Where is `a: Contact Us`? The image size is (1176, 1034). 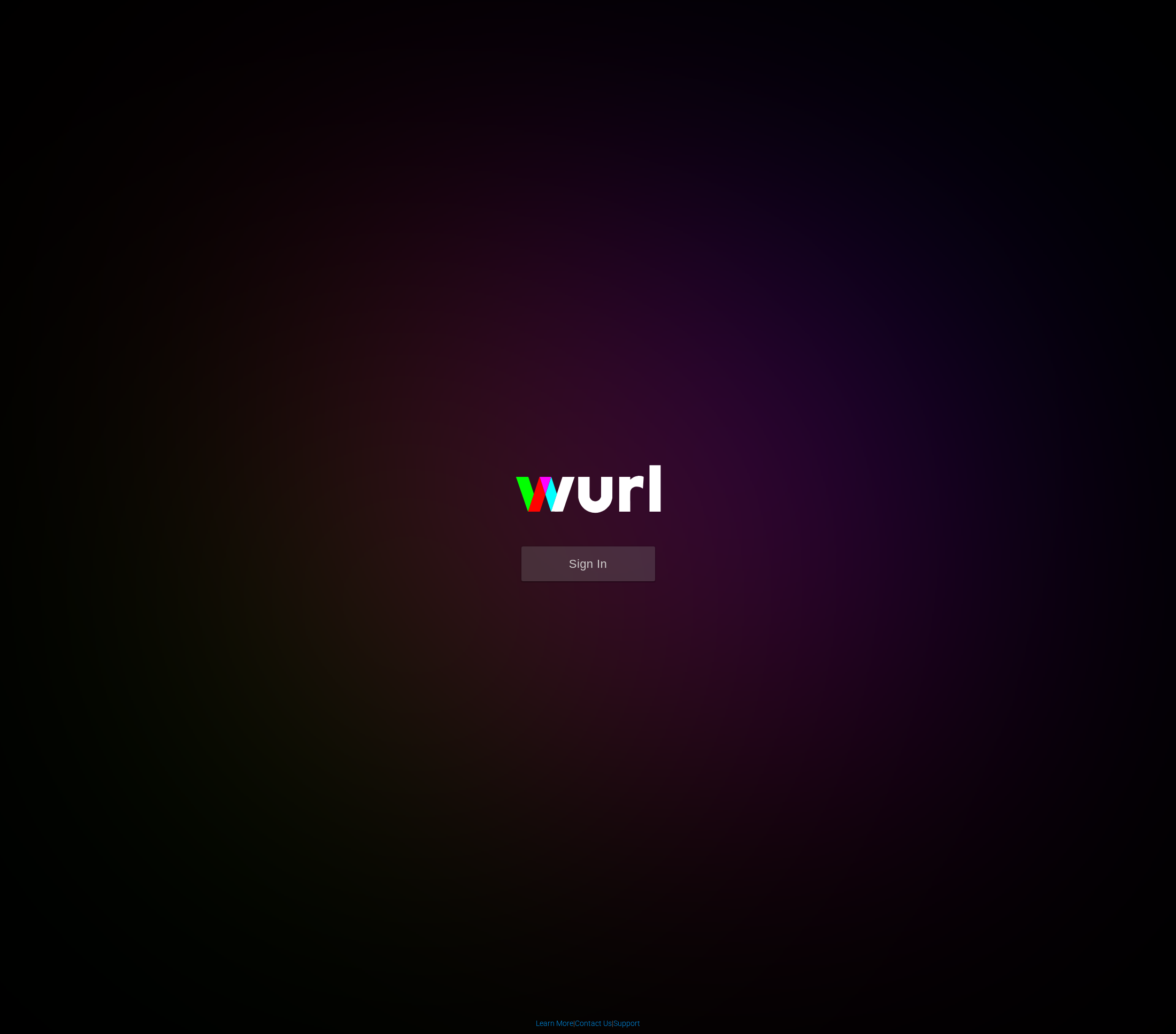
a: Contact Us is located at coordinates (593, 1023).